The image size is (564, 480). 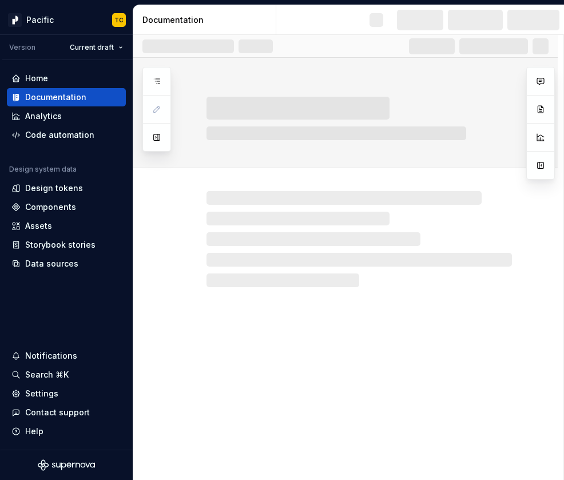 I want to click on button: PacificTC, so click(x=66, y=19).